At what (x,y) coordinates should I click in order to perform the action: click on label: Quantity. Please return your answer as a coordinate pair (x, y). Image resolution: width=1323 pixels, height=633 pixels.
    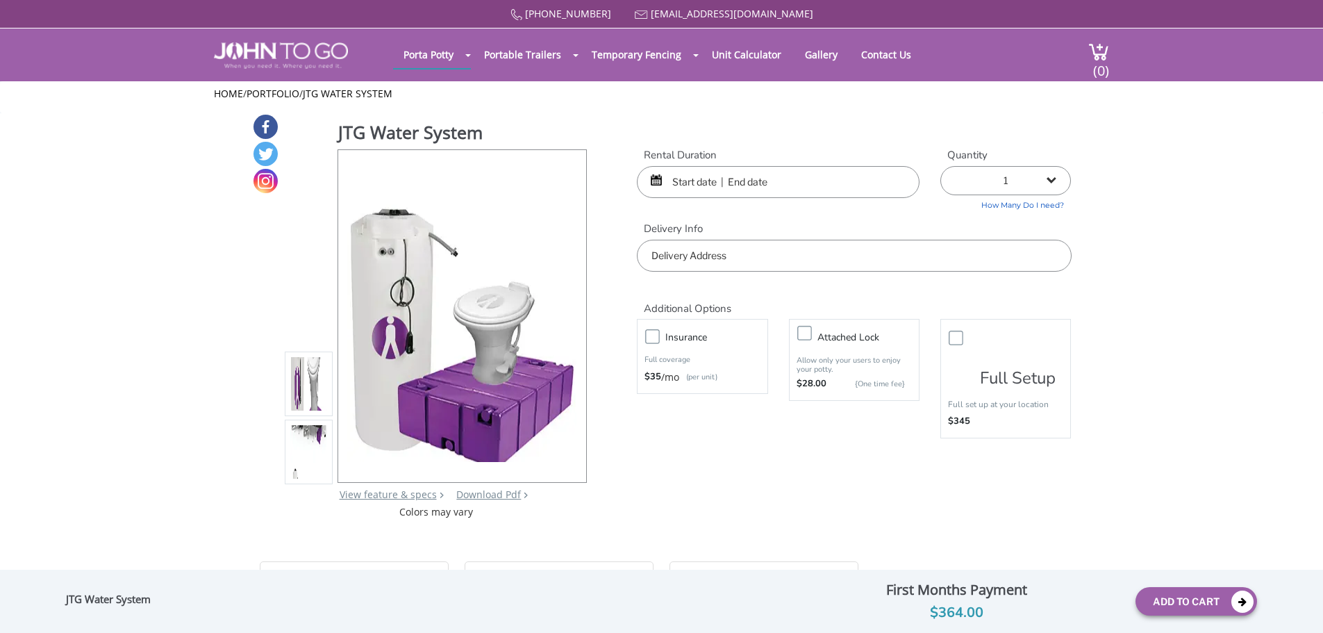
    Looking at the image, I should click on (1005, 155).